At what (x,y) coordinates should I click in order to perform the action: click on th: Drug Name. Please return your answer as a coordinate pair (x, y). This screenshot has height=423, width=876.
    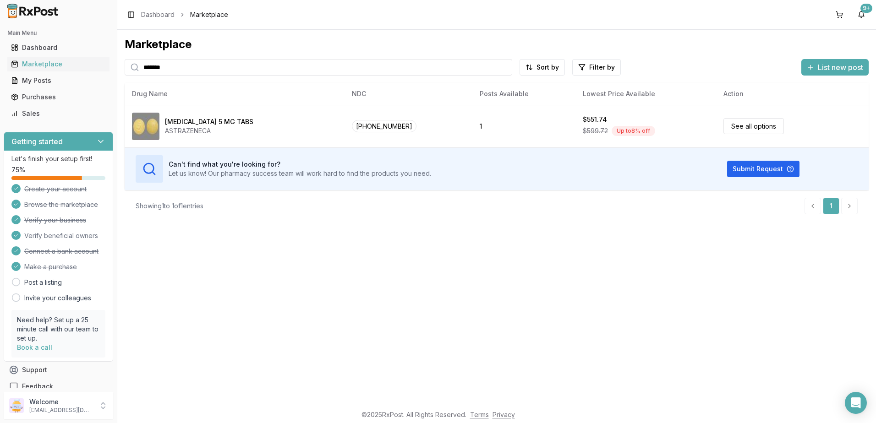
    Looking at the image, I should click on (235, 94).